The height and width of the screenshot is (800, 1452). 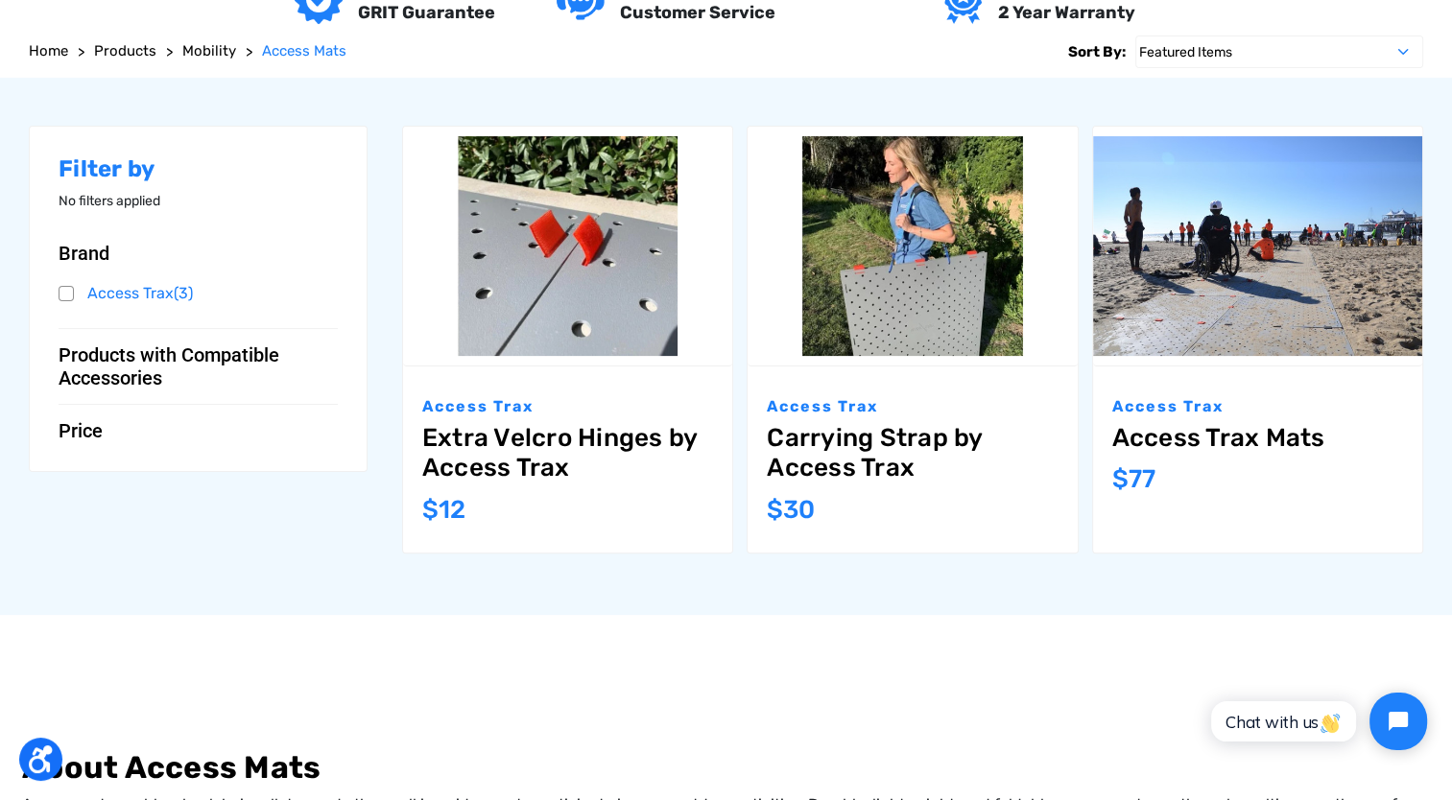 I want to click on span: Brand, so click(x=84, y=253).